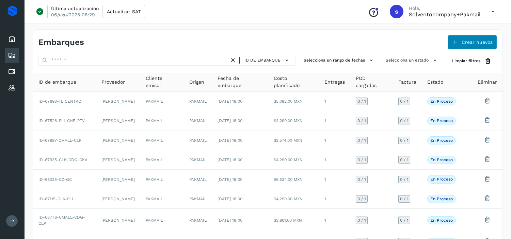 Image resolution: width=511 pixels, height=239 pixels. What do you see at coordinates (466, 61) in the screenshot?
I see `span: Limpiar filtros` at bounding box center [466, 61].